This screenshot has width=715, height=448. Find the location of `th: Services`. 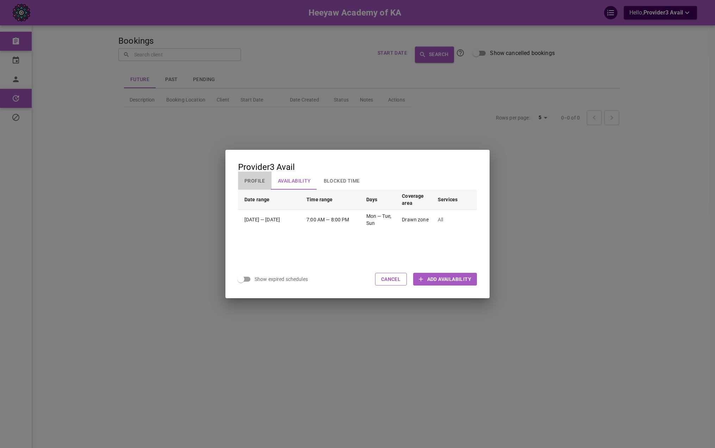

th: Services is located at coordinates (456, 199).